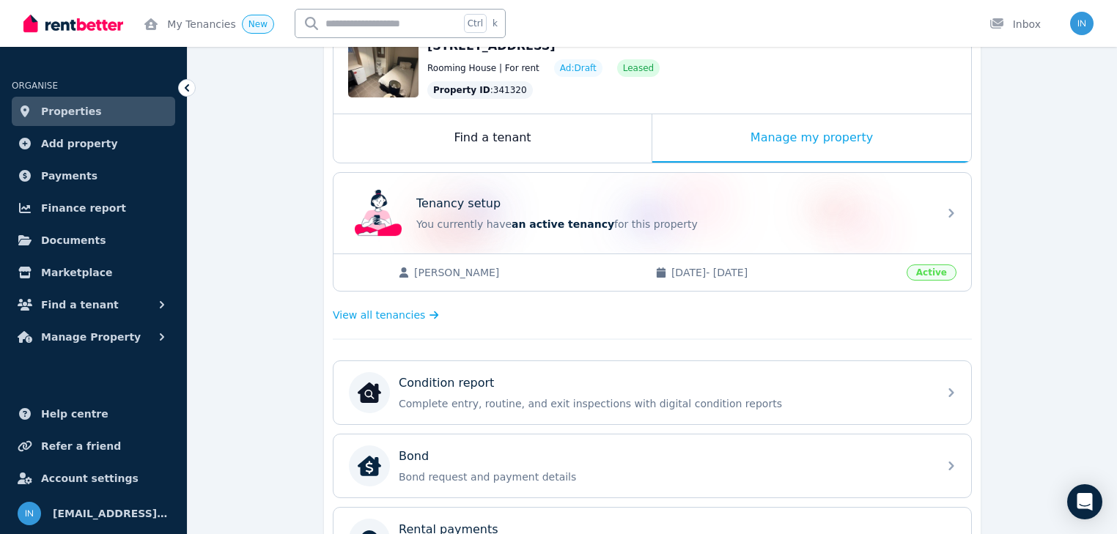  What do you see at coordinates (93, 305) in the screenshot?
I see `button: Find a tenant` at bounding box center [93, 305].